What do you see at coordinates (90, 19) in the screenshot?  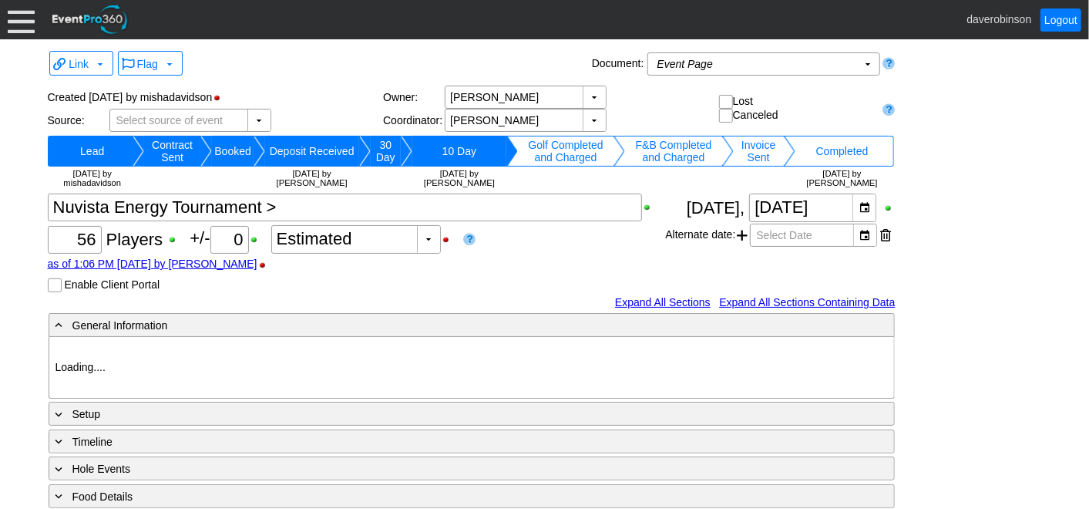 I see `img: EventPro360` at bounding box center [90, 19].